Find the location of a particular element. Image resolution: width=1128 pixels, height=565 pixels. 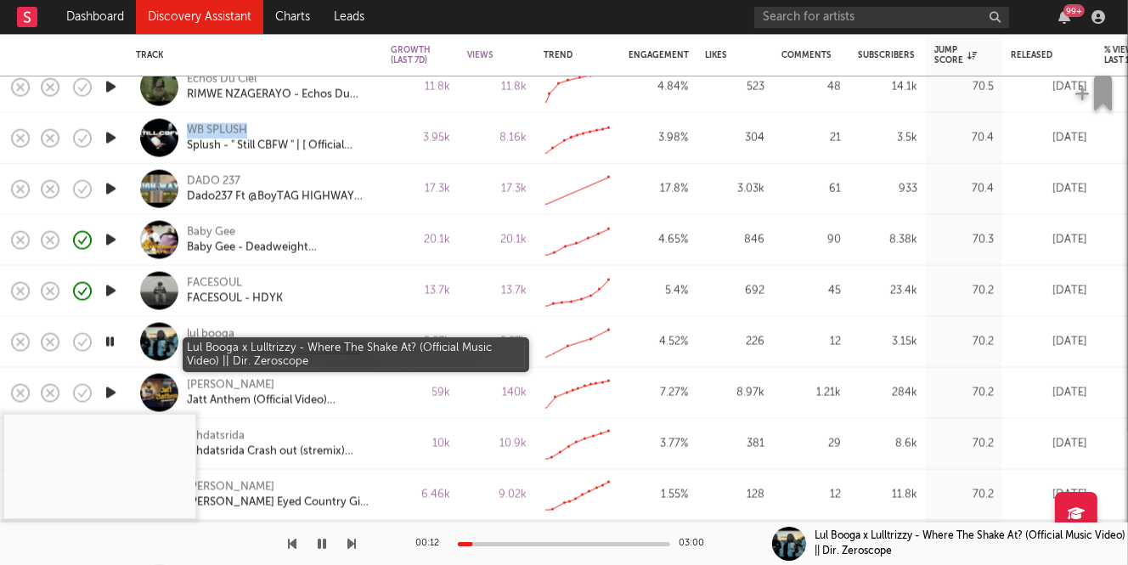

a: Ohdatsrida Crash out (stremix) video shot by: @northendofficial is located at coordinates (278, 451).